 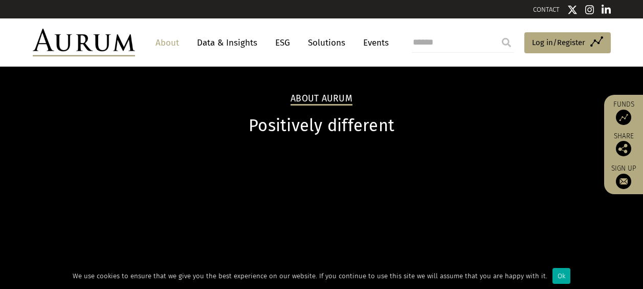 I want to click on div: Share, so click(x=624, y=144).